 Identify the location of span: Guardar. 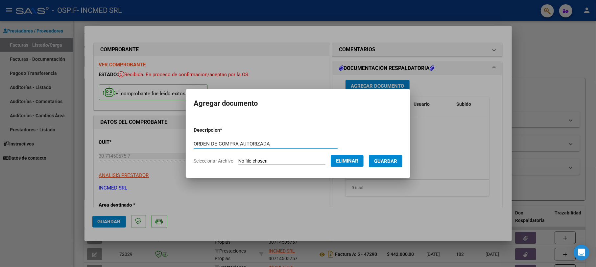
(386, 161).